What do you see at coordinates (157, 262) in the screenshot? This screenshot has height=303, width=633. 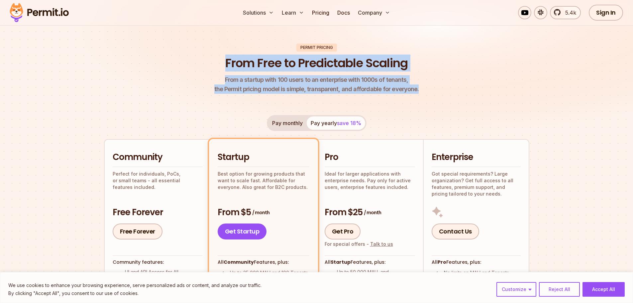 I see `h4: Community features:` at bounding box center [157, 262].